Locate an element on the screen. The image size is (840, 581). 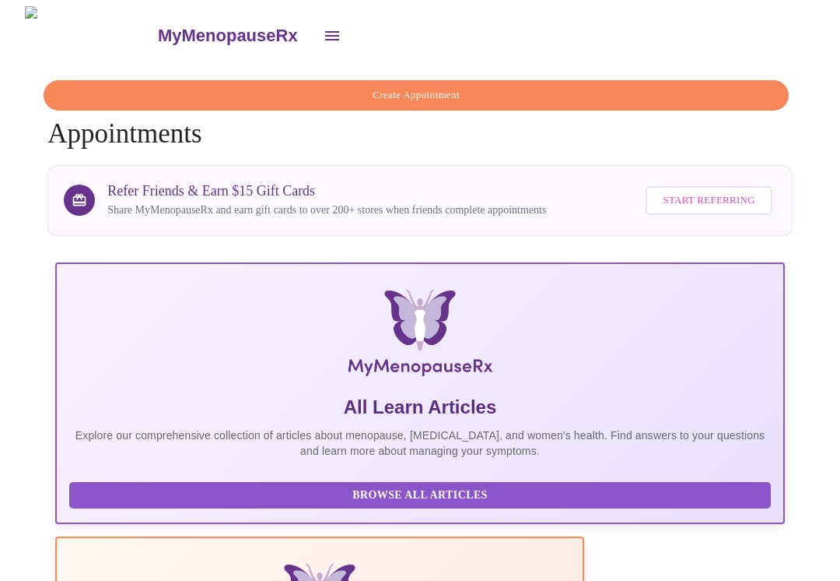
span: Browse All Articles is located at coordinates (420, 495).